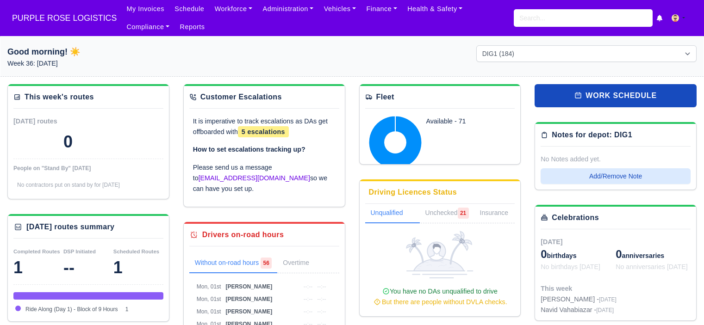 The height and width of the screenshot is (325, 704). What do you see at coordinates (620, 272) in the screenshot?
I see `div: Chat Widget` at bounding box center [620, 272].